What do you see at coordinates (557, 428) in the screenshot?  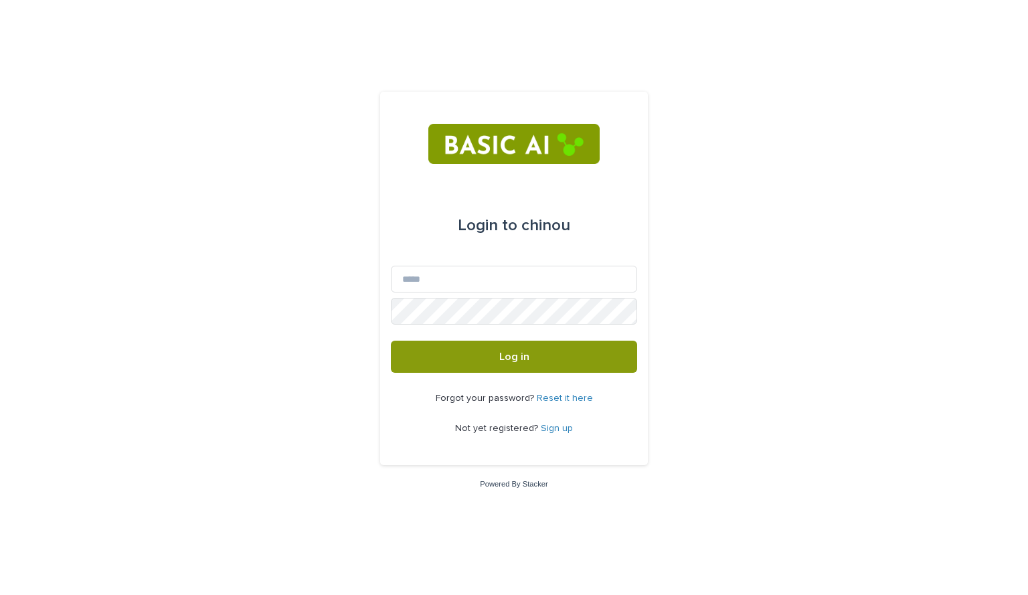 I see `a: Sign up` at bounding box center [557, 428].